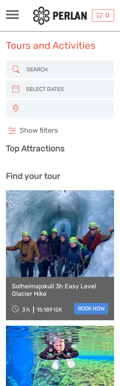  What do you see at coordinates (35, 148) in the screenshot?
I see `b: Top Attractions` at bounding box center [35, 148].